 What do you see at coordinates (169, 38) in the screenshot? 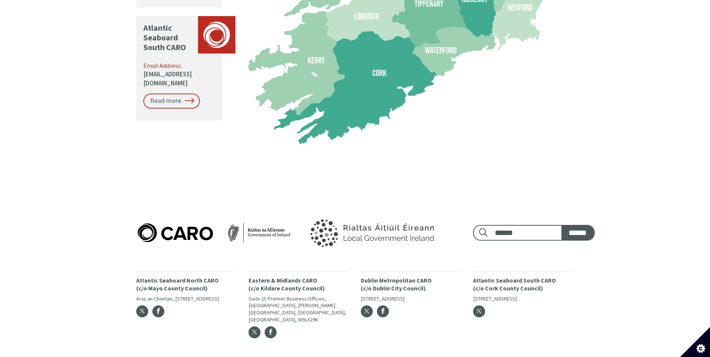
I see `p: Atlantic Seaboard South CARO` at bounding box center [169, 38].